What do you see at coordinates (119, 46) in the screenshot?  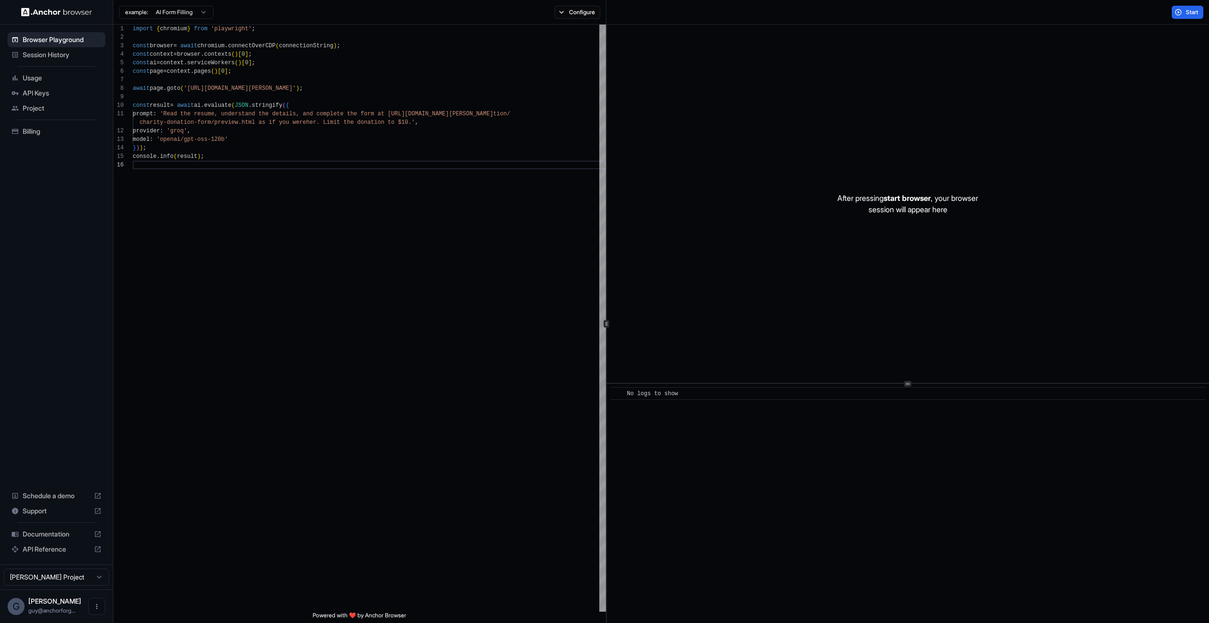 I see `div: 3` at bounding box center [119, 46].